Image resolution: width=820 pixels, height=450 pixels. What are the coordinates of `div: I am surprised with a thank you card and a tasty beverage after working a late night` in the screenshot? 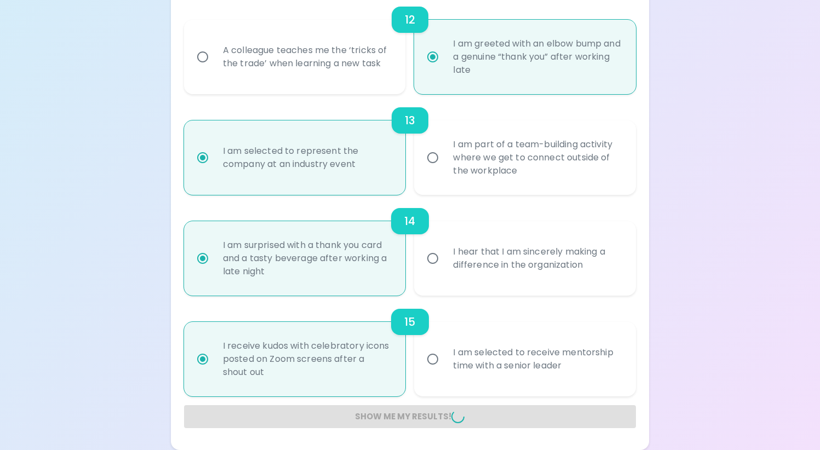 It's located at (307, 259).